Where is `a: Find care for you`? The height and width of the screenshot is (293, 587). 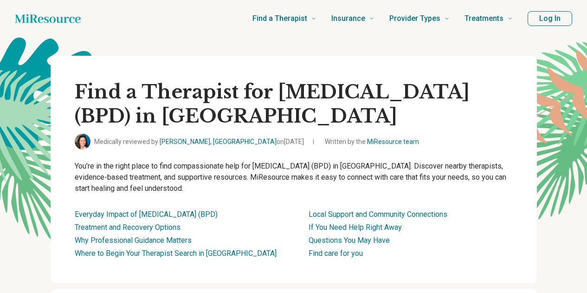 a: Find care for you is located at coordinates (335, 253).